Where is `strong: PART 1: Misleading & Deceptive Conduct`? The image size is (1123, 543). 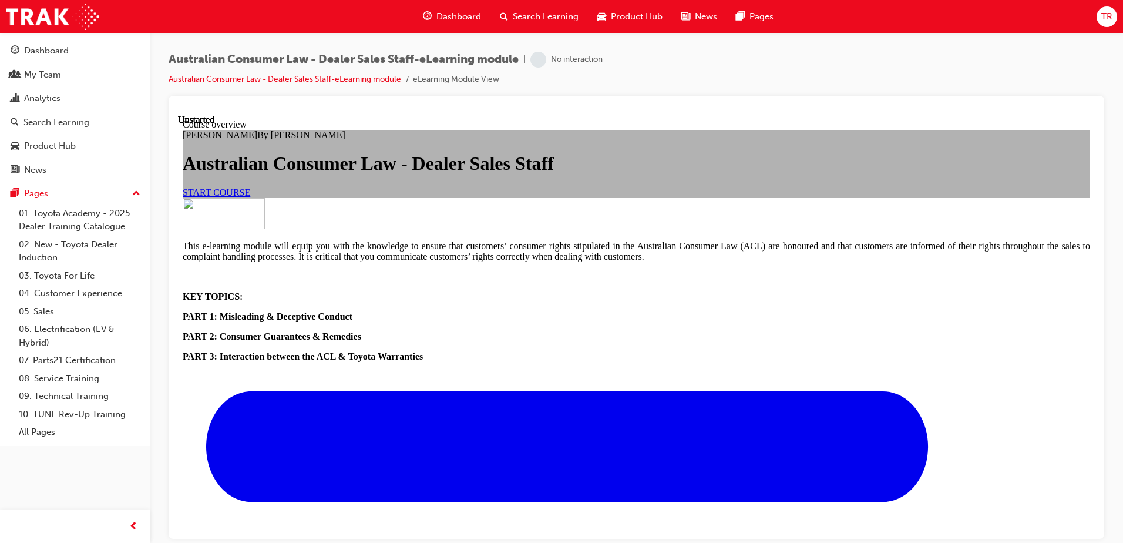 strong: PART 1: Misleading & Deceptive Conduct is located at coordinates (89, 201).